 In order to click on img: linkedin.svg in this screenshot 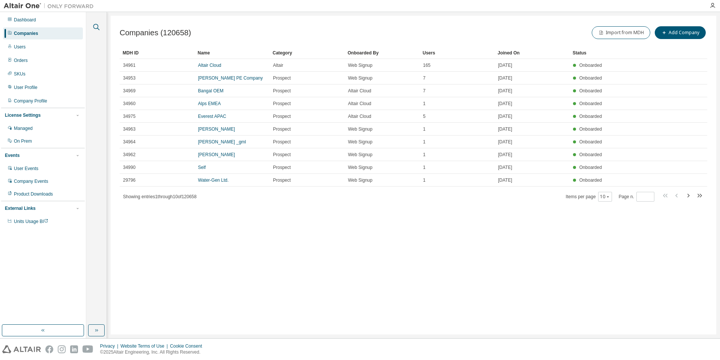, I will do `click(74, 349)`.